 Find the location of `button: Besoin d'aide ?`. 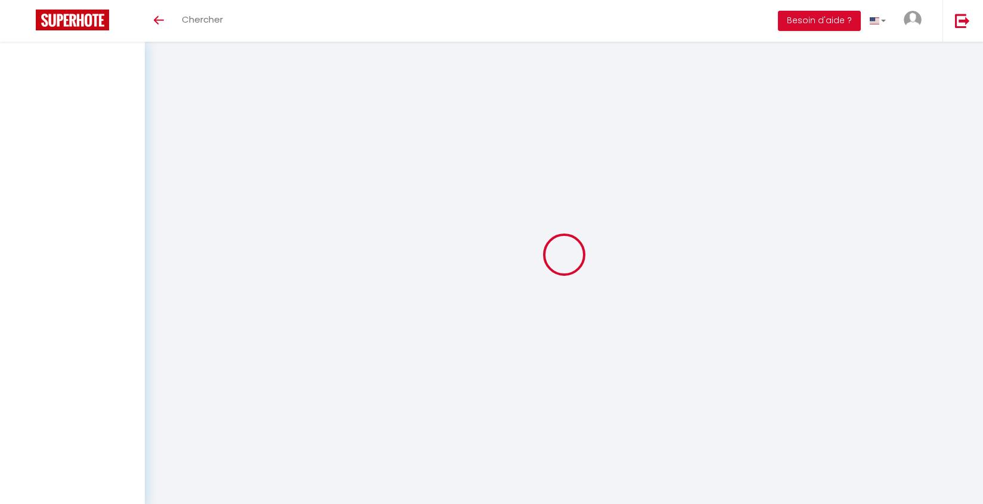

button: Besoin d'aide ? is located at coordinates (819, 21).